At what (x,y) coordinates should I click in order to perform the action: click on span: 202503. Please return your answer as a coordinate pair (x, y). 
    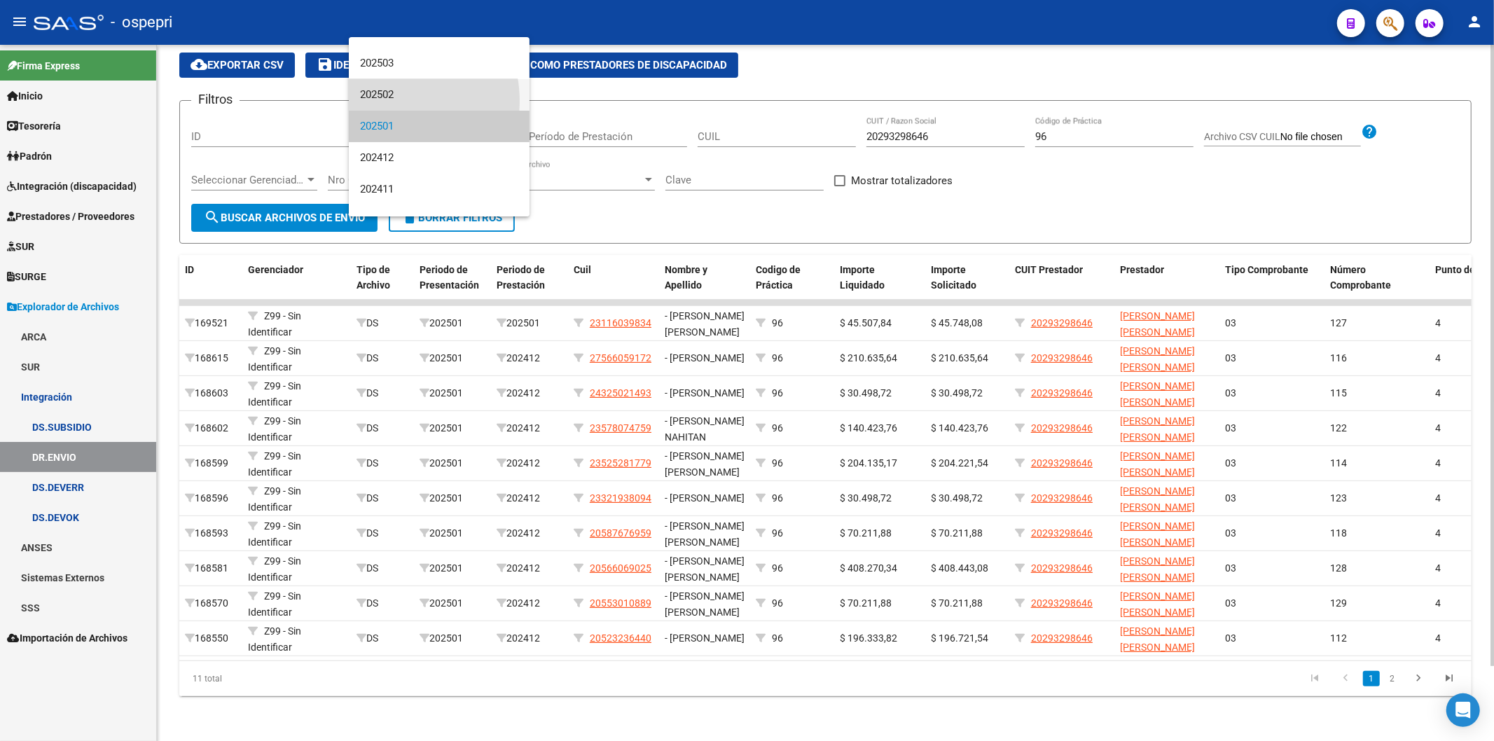
    Looking at the image, I should click on (439, 63).